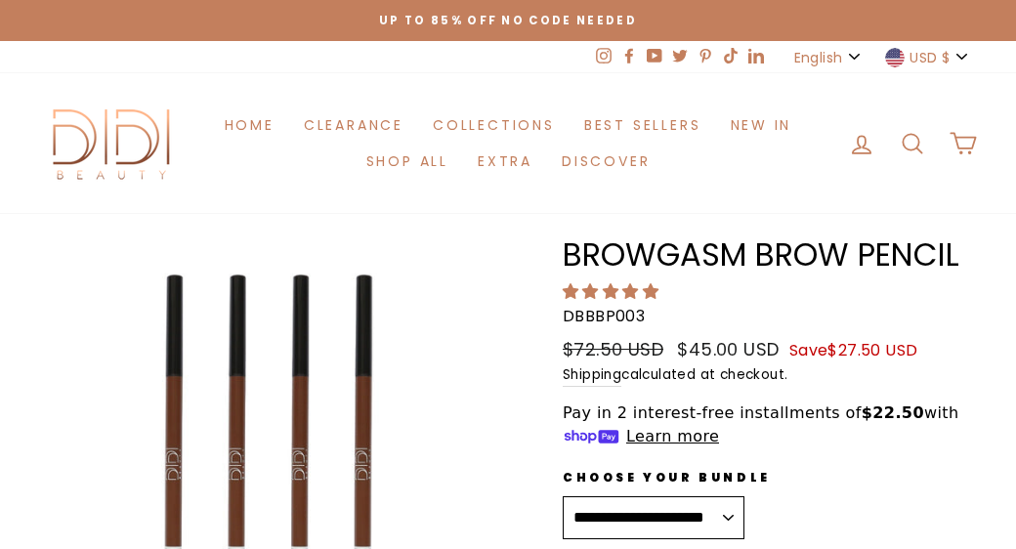  What do you see at coordinates (508, 21) in the screenshot?
I see `span: Up to 85% off NO CODE NEEDED` at bounding box center [508, 21].